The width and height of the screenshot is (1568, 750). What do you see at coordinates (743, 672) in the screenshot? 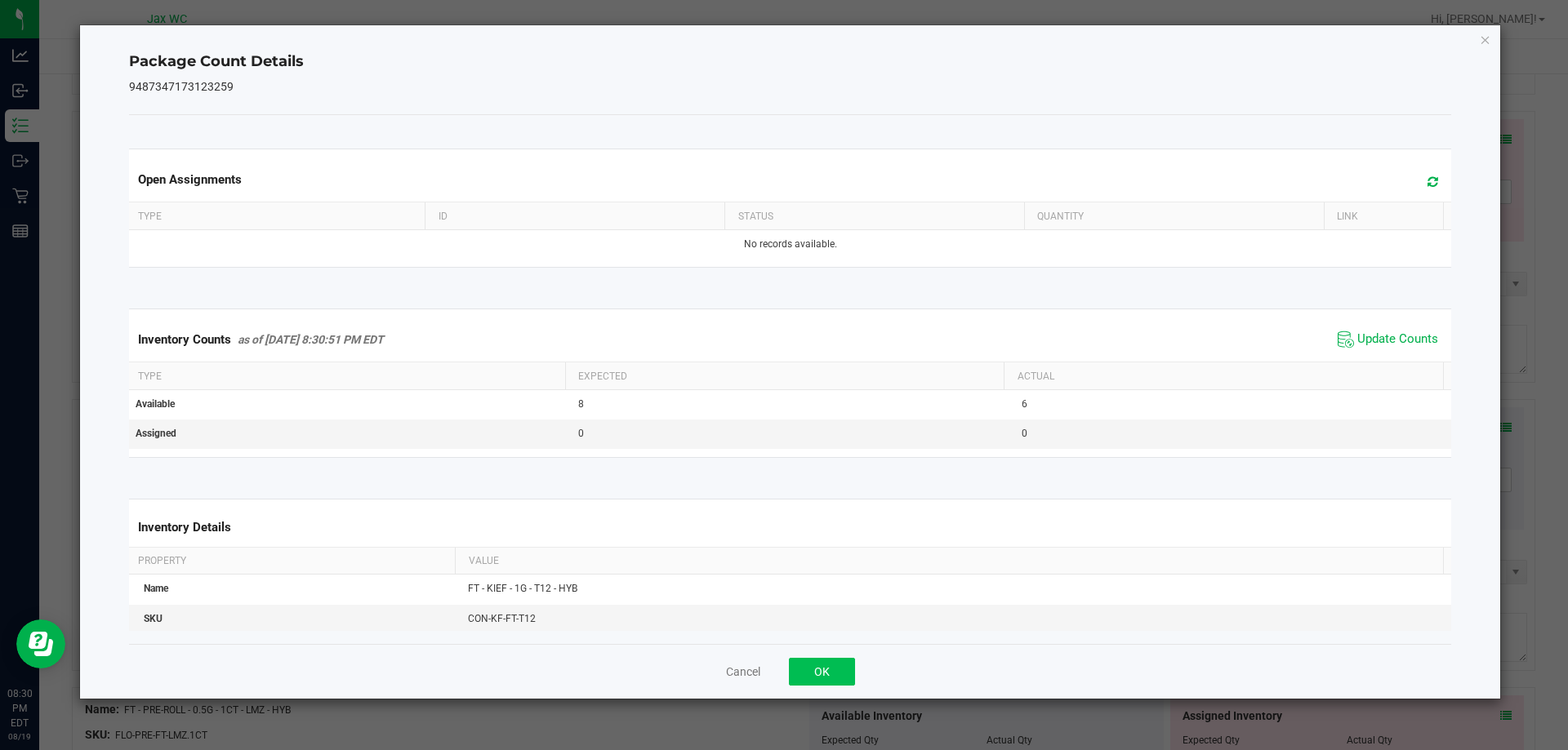
I see `button: Cancel` at bounding box center [743, 672].